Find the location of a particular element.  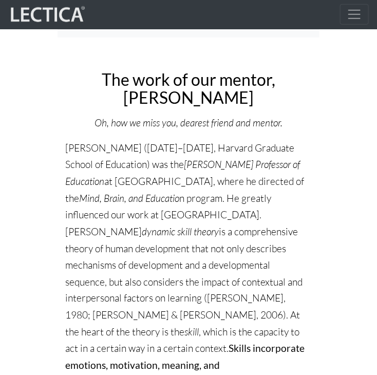

i: skill is located at coordinates (192, 333).